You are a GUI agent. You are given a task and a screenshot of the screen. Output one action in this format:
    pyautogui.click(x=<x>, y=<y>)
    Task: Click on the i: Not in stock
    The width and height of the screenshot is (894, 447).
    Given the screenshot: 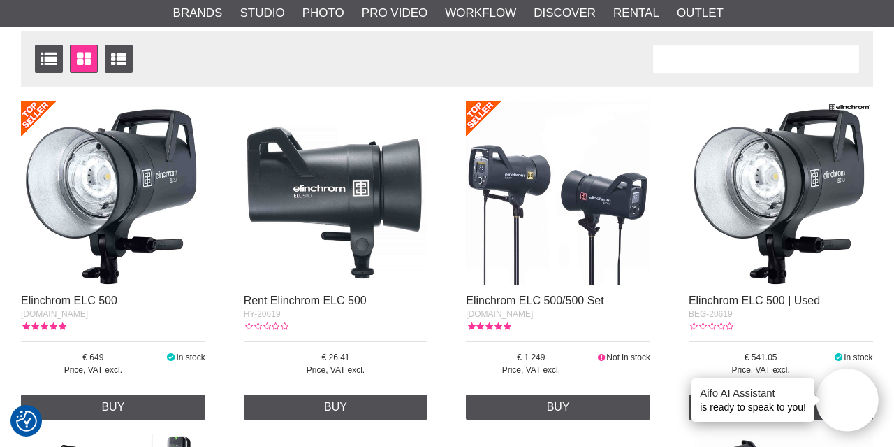 What is the action you would take?
    pyautogui.click(x=602, y=357)
    